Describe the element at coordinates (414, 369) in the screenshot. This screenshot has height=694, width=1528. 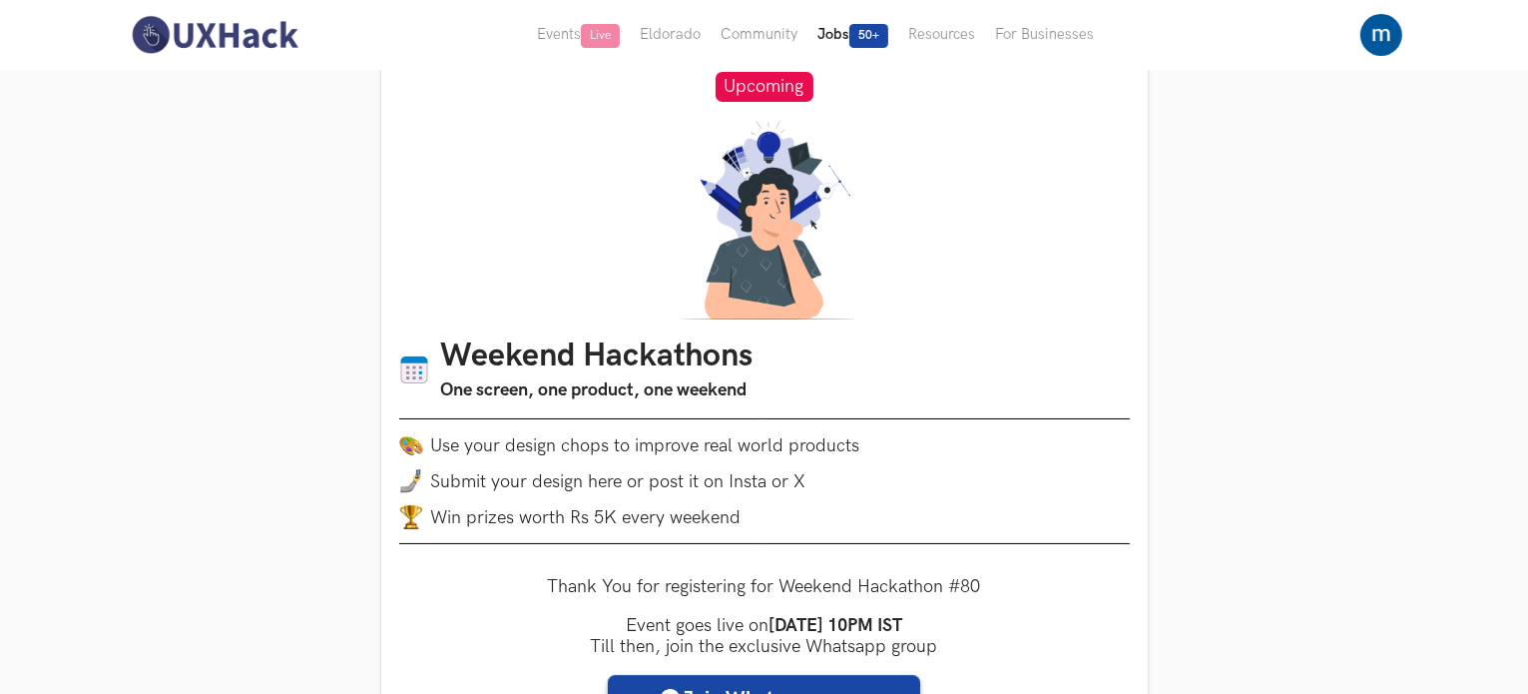
I see `img: Calendar icon` at that location.